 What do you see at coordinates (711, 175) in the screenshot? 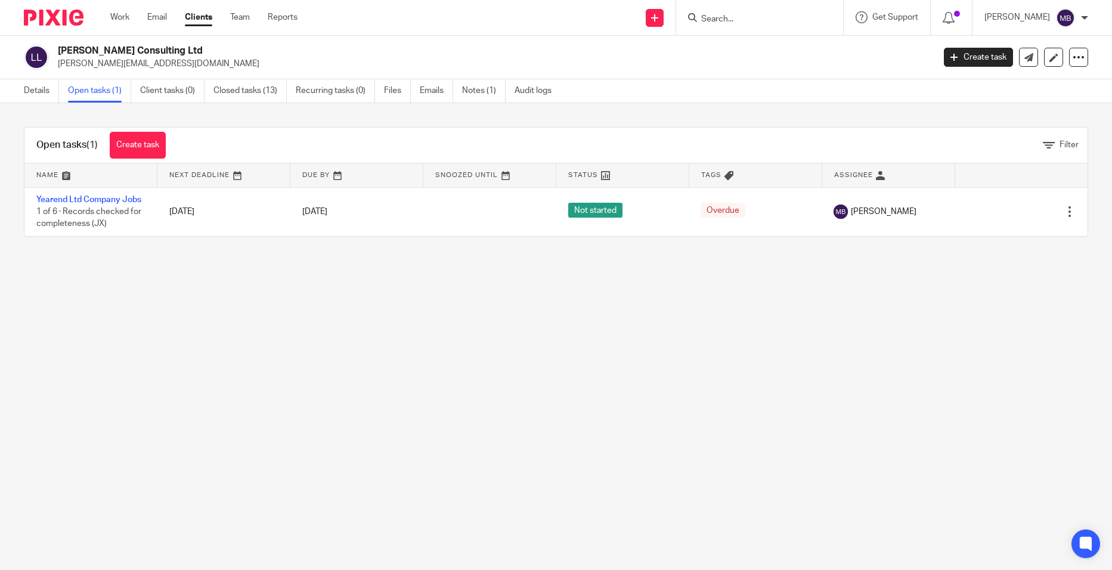
I see `span: Tags` at bounding box center [711, 175].